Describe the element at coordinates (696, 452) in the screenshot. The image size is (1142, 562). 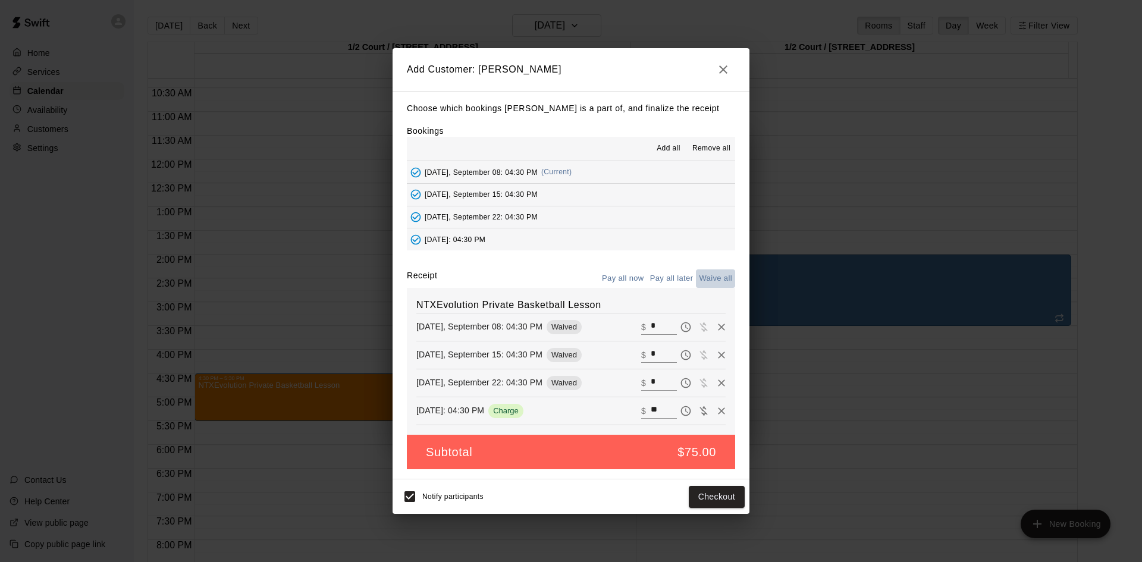
I see `h5: $75.00` at that location.